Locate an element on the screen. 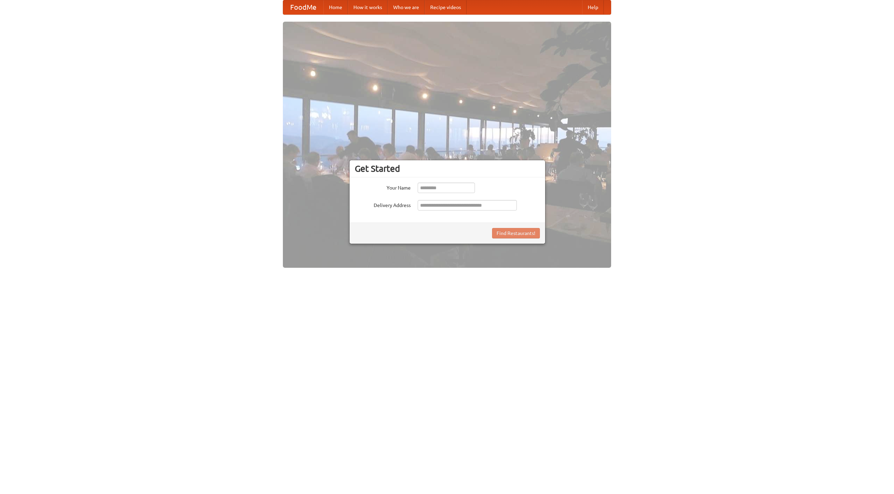 This screenshot has width=894, height=494. button: Find Restaurants! is located at coordinates (516, 233).